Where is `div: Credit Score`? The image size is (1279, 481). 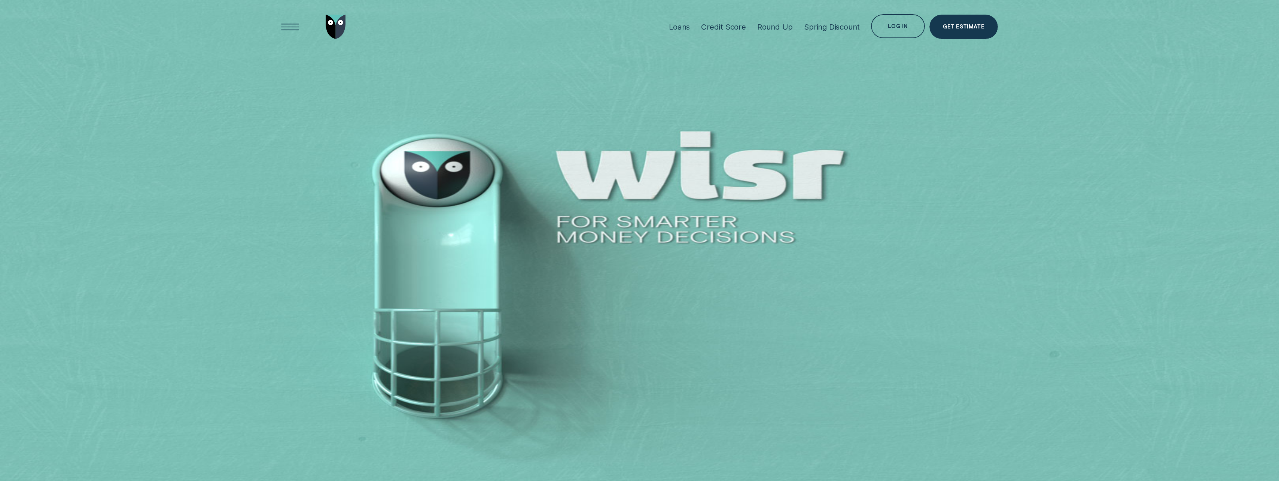
div: Credit Score is located at coordinates (723, 27).